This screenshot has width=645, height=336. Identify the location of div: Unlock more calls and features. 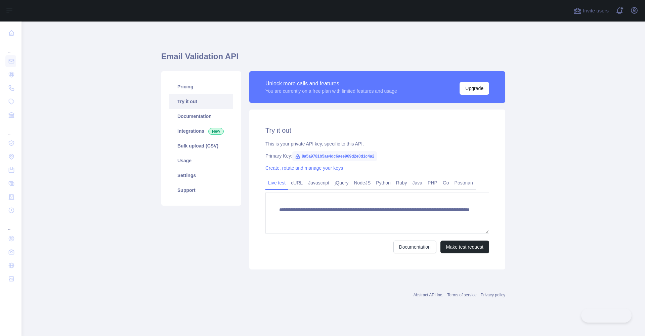
(331, 84).